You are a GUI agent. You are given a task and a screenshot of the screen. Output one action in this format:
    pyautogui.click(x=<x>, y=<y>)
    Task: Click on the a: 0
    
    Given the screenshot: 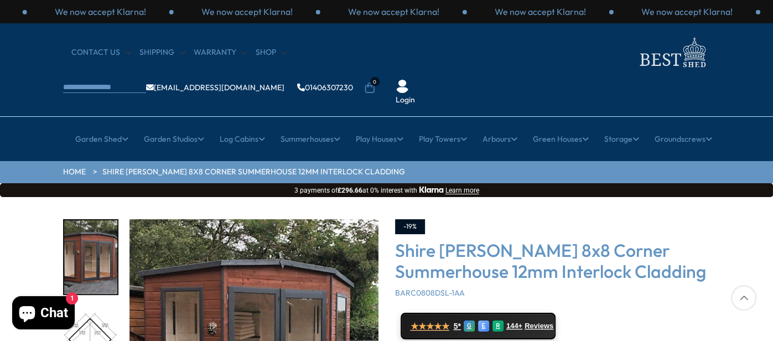 What is the action you would take?
    pyautogui.click(x=370, y=88)
    